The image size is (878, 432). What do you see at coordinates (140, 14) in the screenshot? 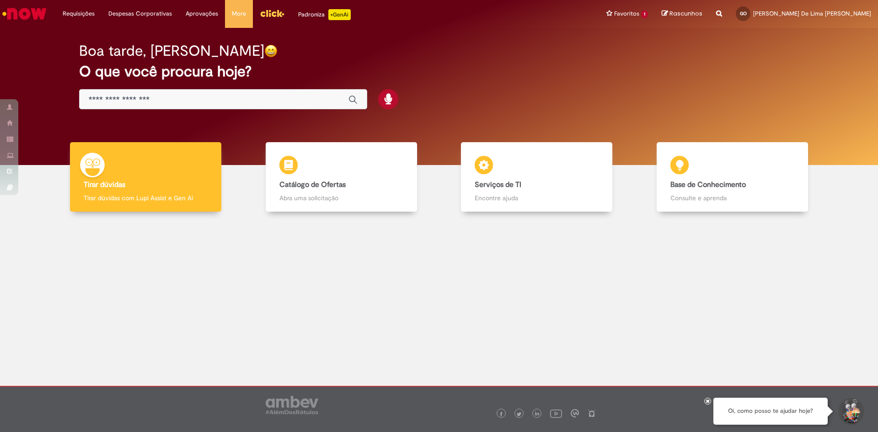
I see `span: Despesas Corporativas` at bounding box center [140, 14].